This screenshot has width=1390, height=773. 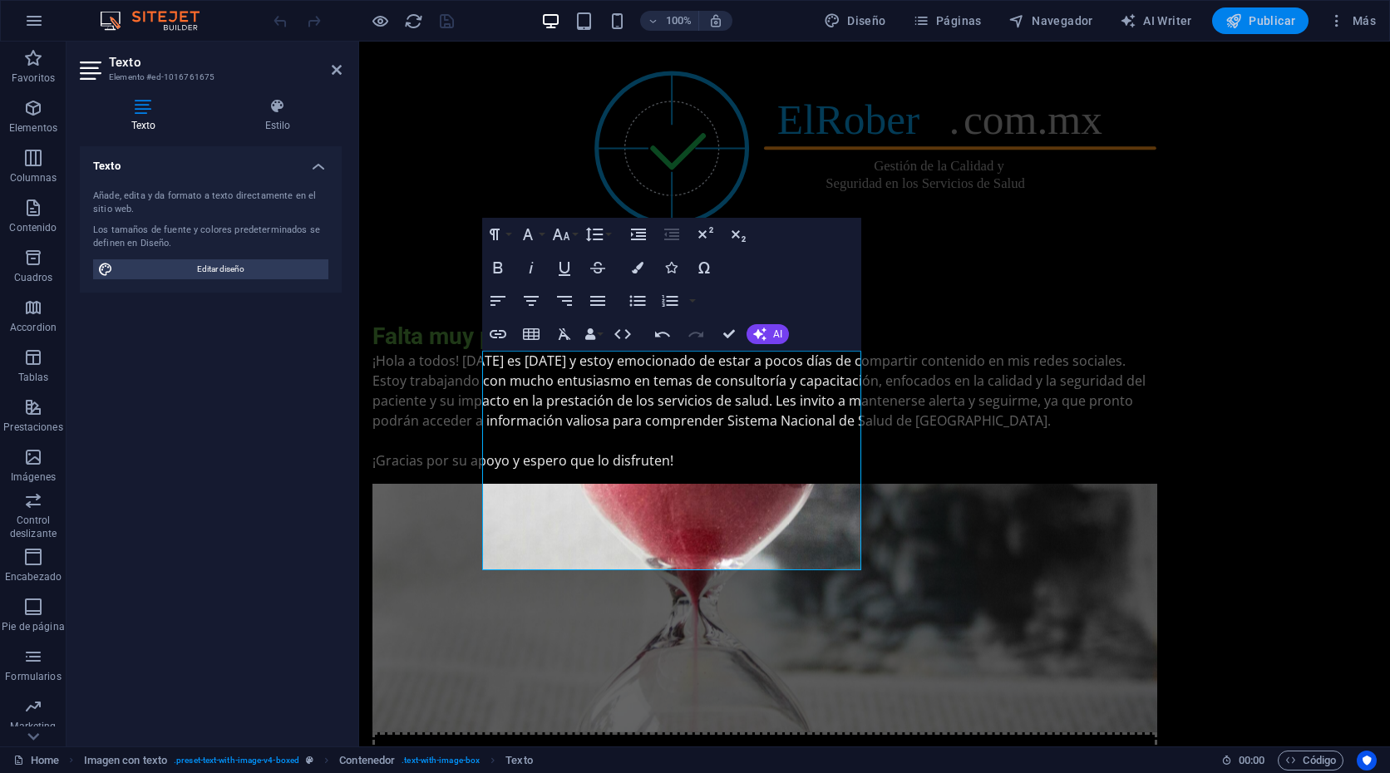 What do you see at coordinates (531, 268) in the screenshot?
I see `button: Italic (⌘I)` at bounding box center [531, 268].